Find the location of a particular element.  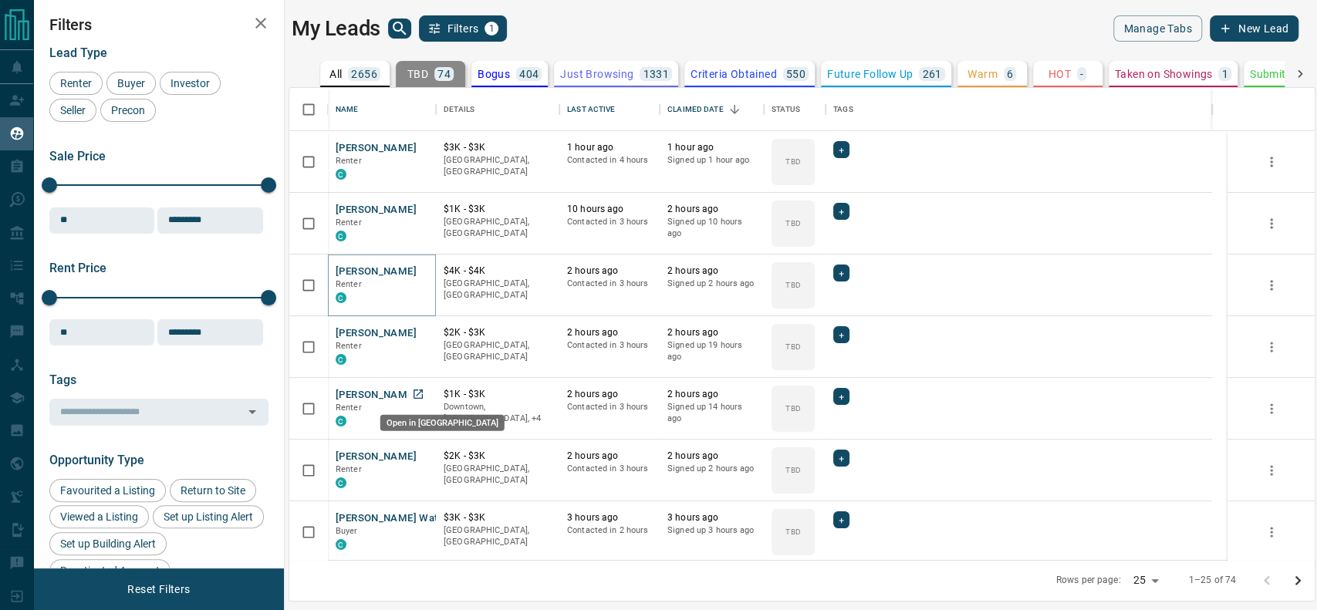

p: $1K - $3K is located at coordinates (497, 209).